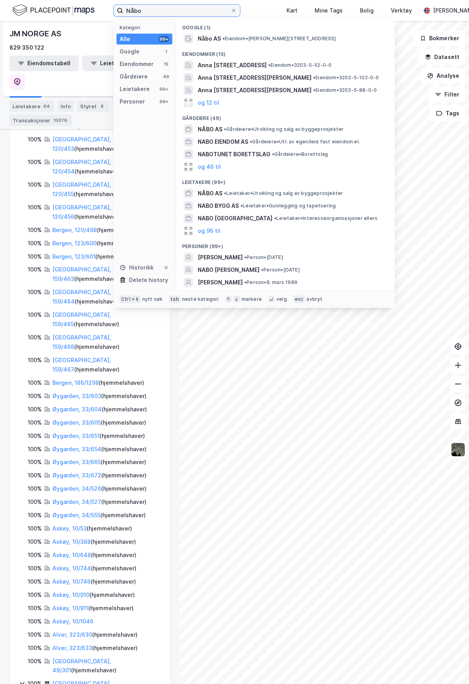 The width and height of the screenshot is (469, 684). Describe the element at coordinates (77, 422) in the screenshot. I see `a: Øygarden, 33/605` at that location.